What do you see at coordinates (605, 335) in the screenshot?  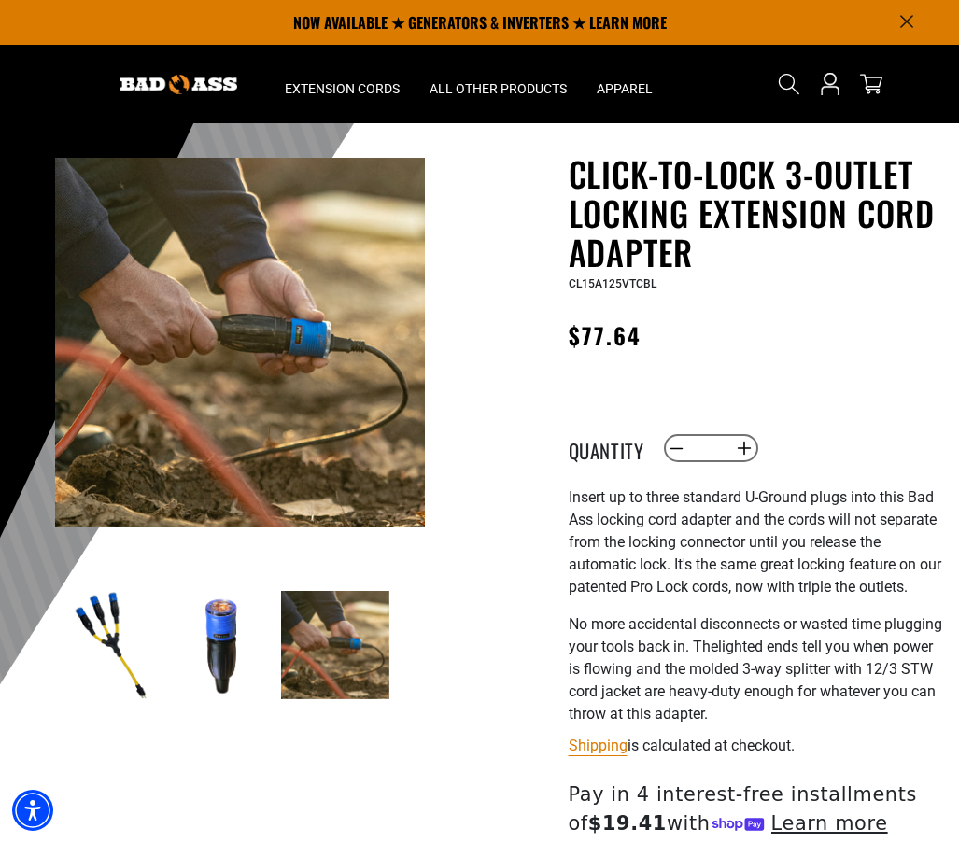 I see `span: $77.64` at bounding box center [605, 335].